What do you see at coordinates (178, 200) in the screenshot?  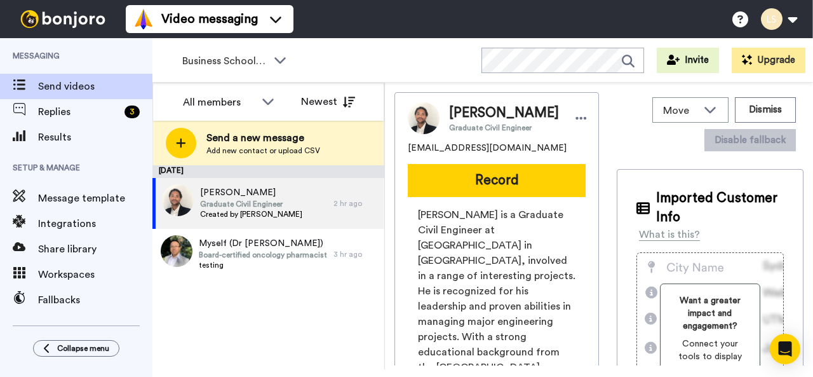 I see `img: 95712699-1d76-412f-95a0-6f8058350f25.jpg` at bounding box center [178, 200].